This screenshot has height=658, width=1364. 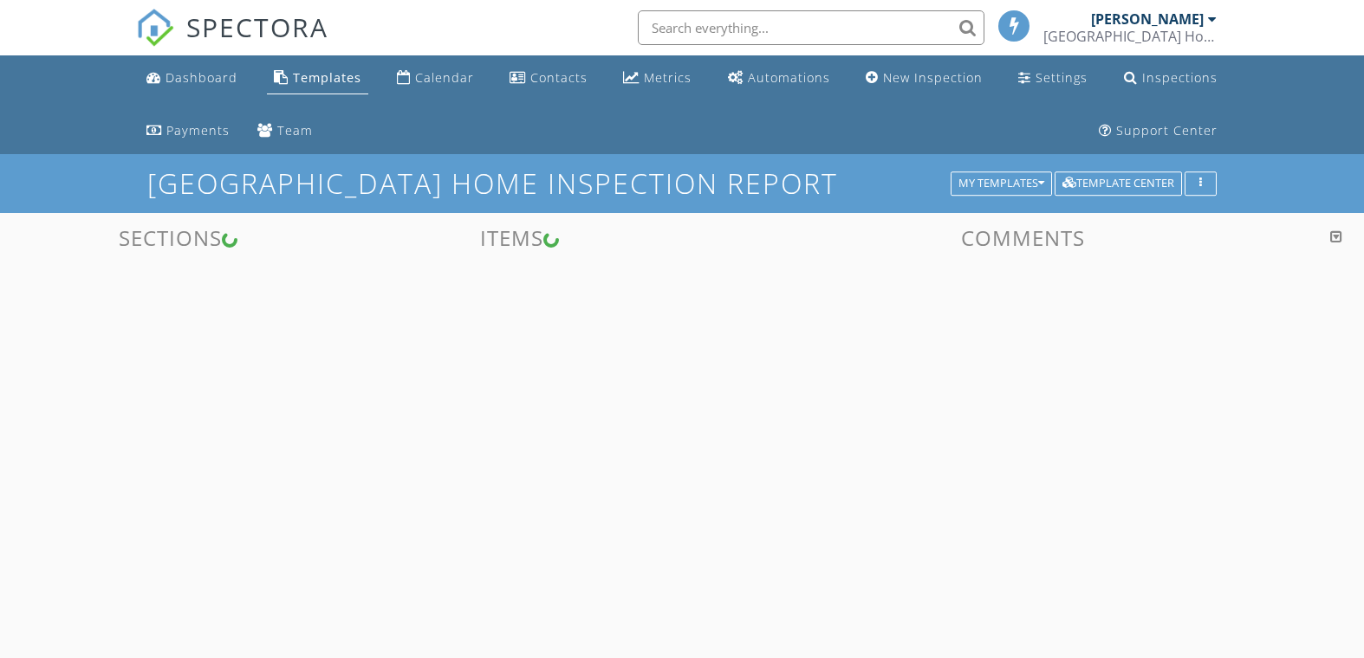 I want to click on span: SPECTORA, so click(x=257, y=27).